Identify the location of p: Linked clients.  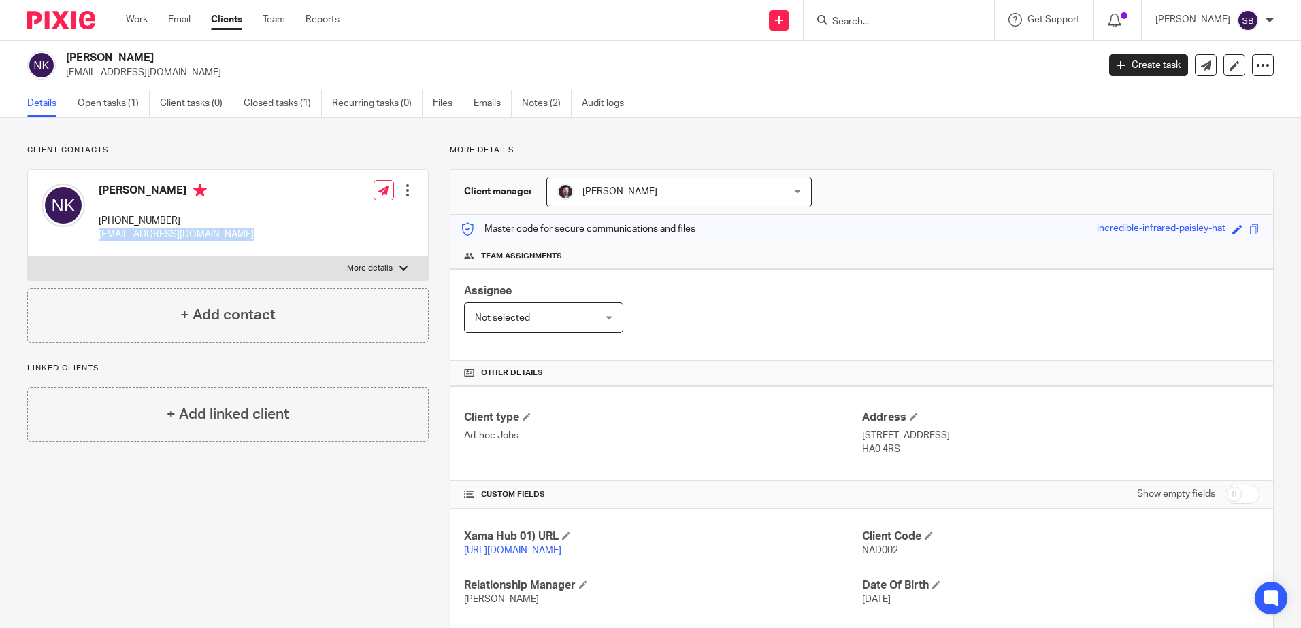
(228, 369).